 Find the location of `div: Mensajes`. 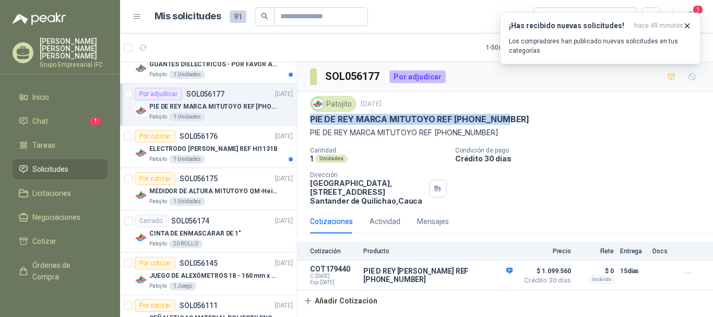

div: Mensajes is located at coordinates (433, 221).